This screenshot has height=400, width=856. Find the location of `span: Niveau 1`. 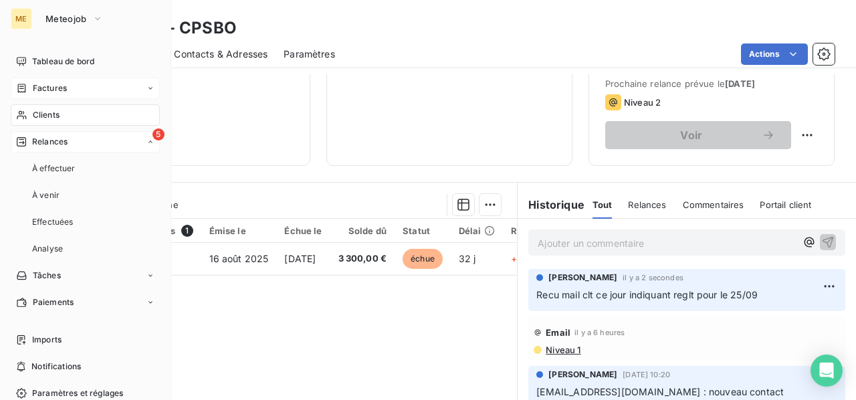

span: Niveau 1 is located at coordinates (562, 350).